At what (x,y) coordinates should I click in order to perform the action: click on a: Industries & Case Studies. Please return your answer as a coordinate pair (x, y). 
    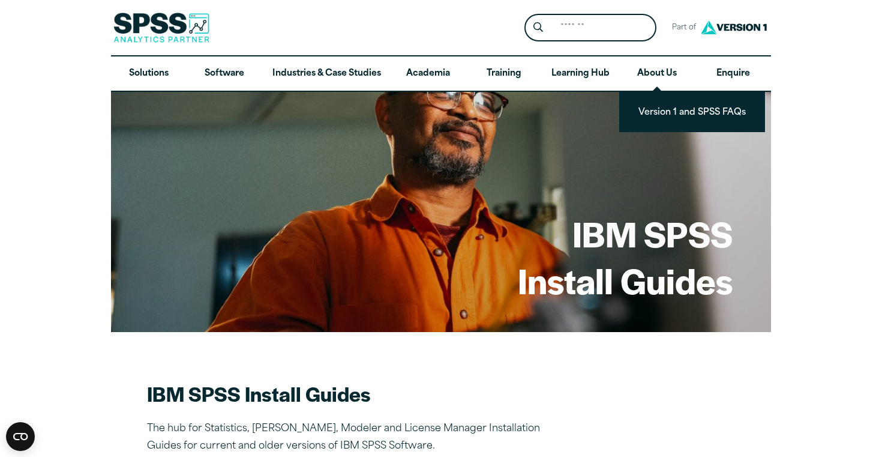
    Looking at the image, I should click on (326, 74).